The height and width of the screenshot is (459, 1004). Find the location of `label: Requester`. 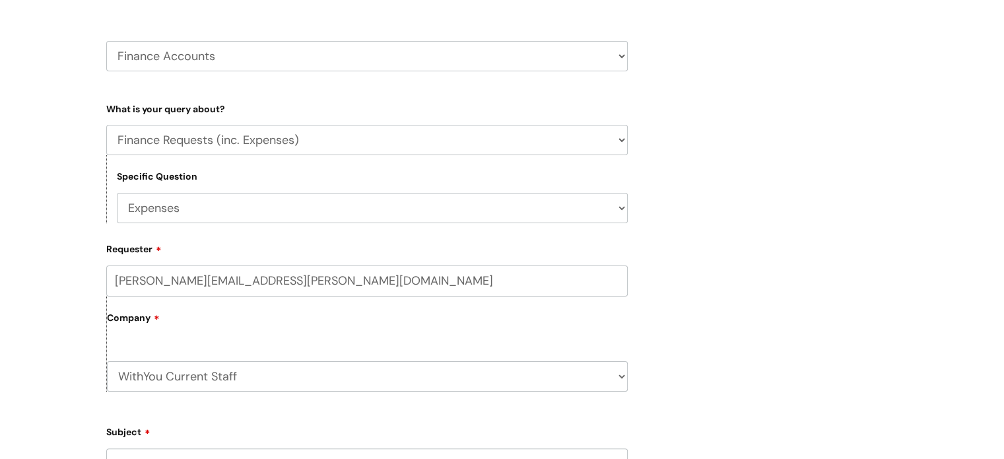

label: Requester is located at coordinates (367, 247).